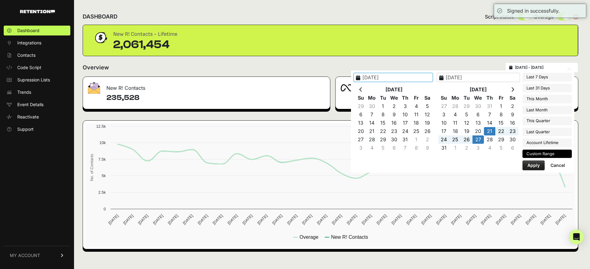  Describe the element at coordinates (428, 148) in the screenshot. I see `td: 9` at that location.